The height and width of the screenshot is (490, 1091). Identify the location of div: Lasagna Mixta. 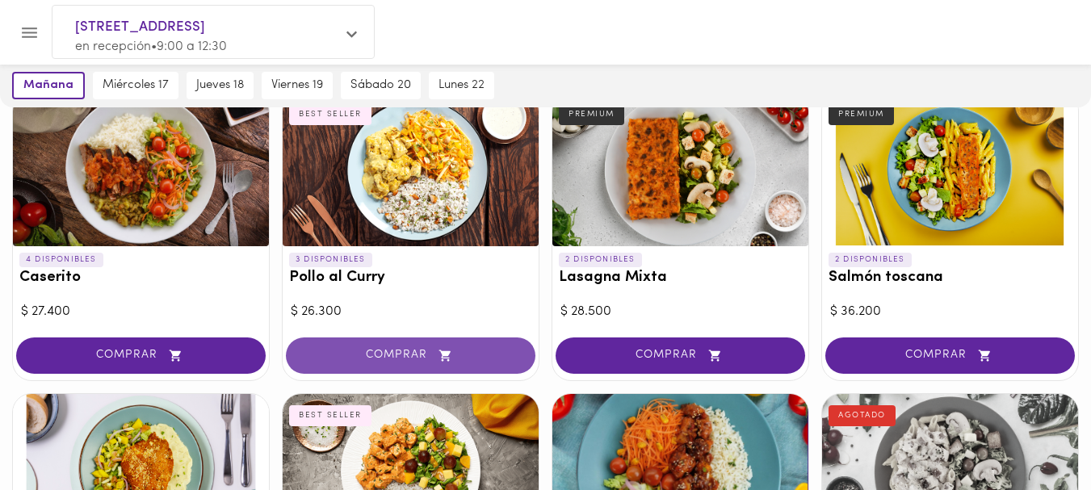
(680, 170).